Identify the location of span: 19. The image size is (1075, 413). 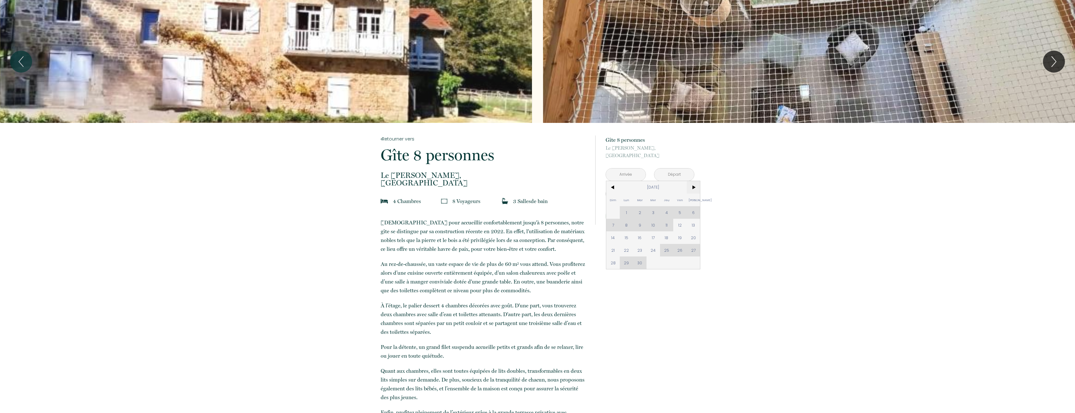
(680, 238).